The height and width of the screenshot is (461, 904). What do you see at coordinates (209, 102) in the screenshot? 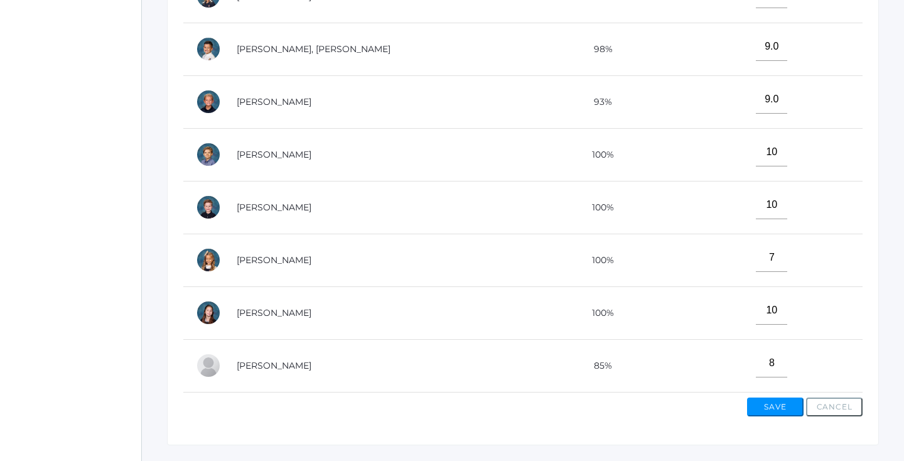
I see `div: Brooks Roberts` at bounding box center [209, 102].